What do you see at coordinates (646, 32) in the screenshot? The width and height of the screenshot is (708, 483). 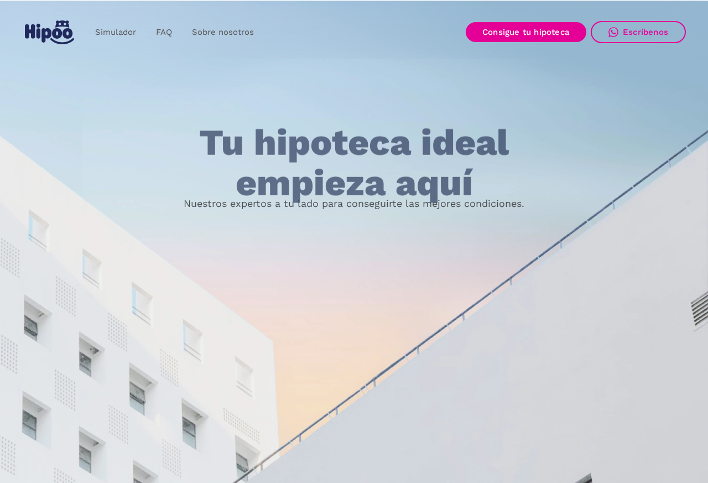 I see `div: Escríbenos` at bounding box center [646, 32].